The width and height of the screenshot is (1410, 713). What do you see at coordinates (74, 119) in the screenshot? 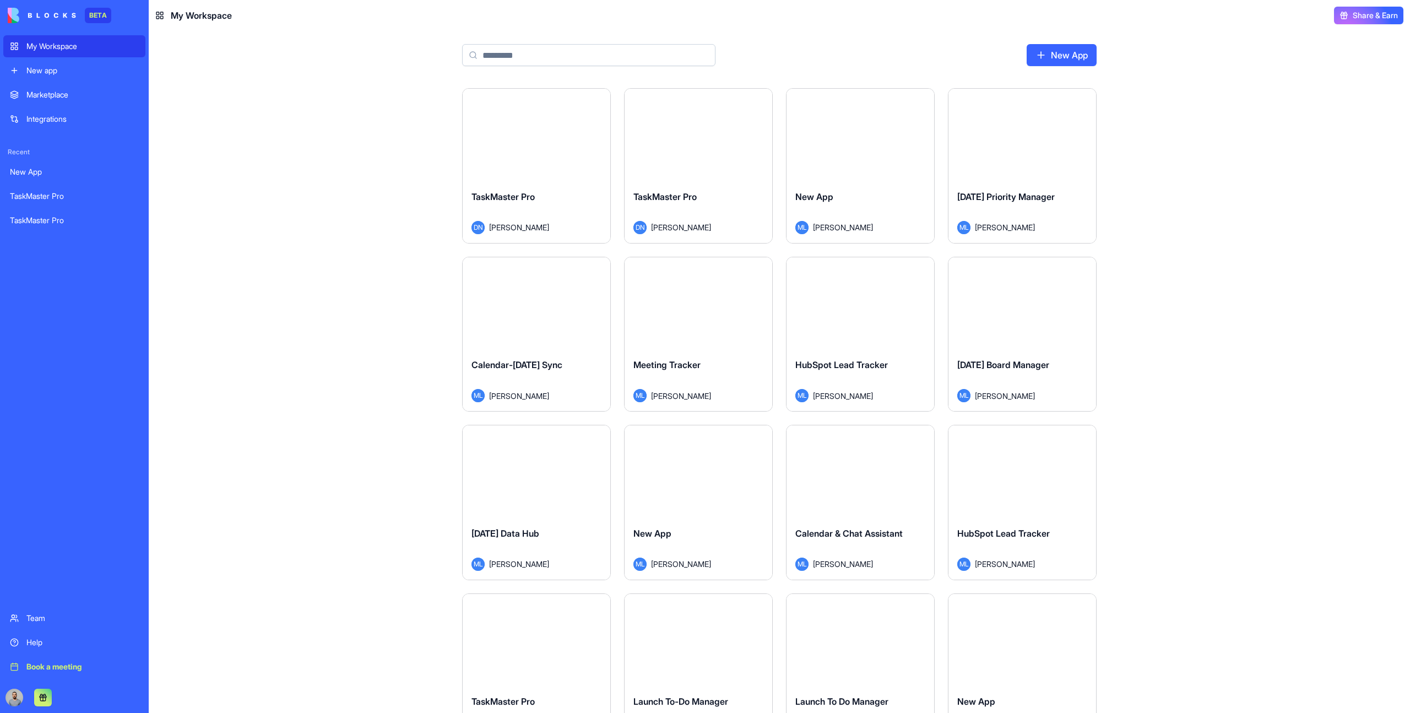
I see `a: Integrations` at bounding box center [74, 119].